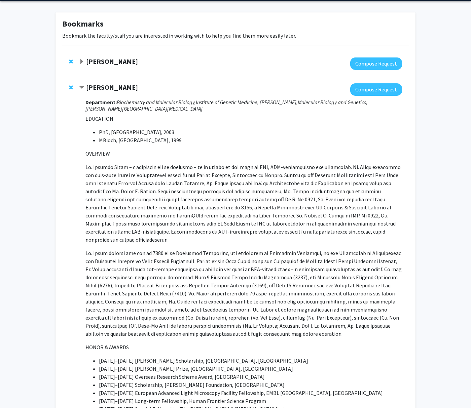 This screenshot has height=408, width=471. Describe the element at coordinates (71, 87) in the screenshot. I see `span: Remove Anthony K. L. Leung from bookmarks` at that location.